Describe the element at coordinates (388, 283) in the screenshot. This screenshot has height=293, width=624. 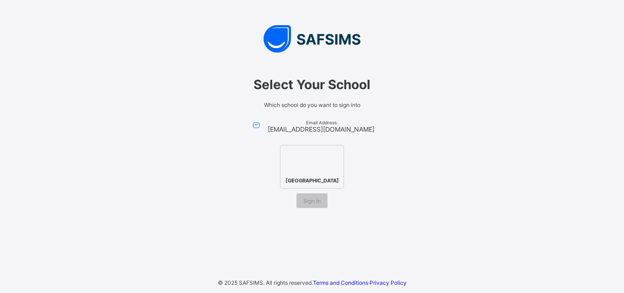
I see `a: Privacy Policy` at that location.